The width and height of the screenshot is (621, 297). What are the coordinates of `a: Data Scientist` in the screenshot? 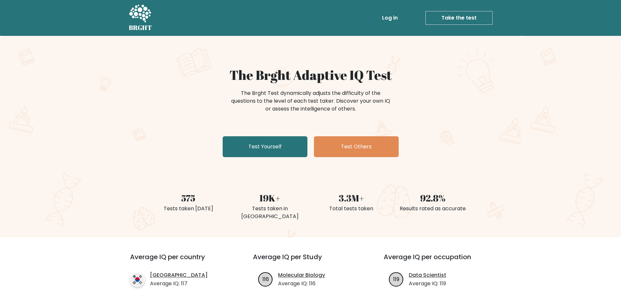 It's located at (428, 275).